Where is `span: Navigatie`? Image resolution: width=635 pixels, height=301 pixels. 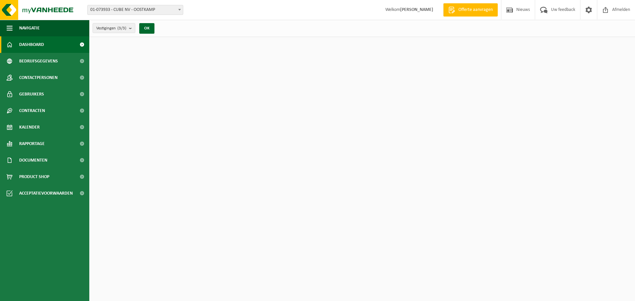 span: Navigatie is located at coordinates (29, 28).